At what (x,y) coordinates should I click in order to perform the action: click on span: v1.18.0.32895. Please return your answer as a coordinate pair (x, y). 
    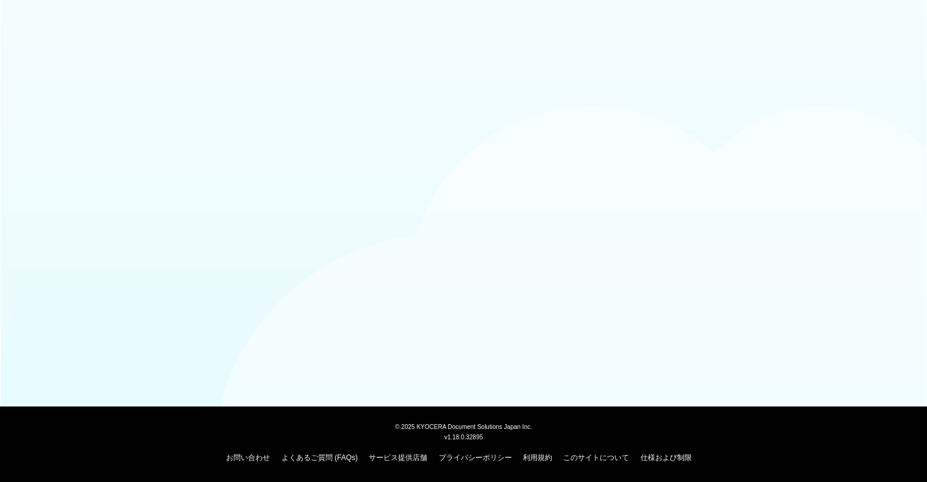
    Looking at the image, I should click on (463, 437).